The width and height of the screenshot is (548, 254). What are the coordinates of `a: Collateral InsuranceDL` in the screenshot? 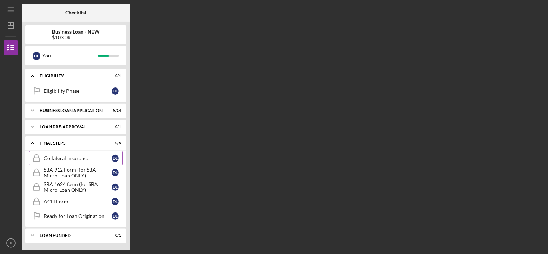 It's located at (76, 158).